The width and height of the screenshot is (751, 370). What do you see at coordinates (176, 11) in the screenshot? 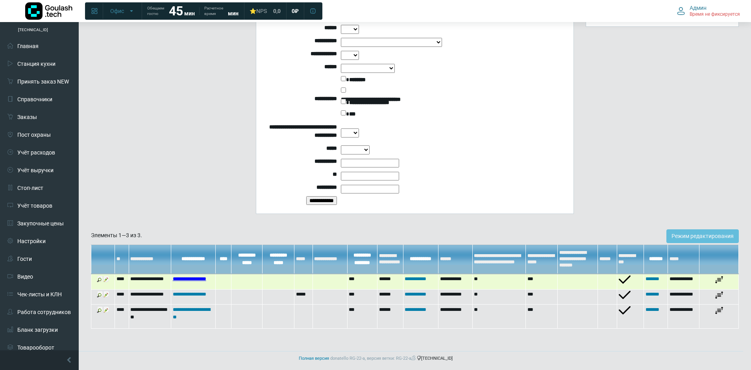
I see `strong: 45` at bounding box center [176, 11].